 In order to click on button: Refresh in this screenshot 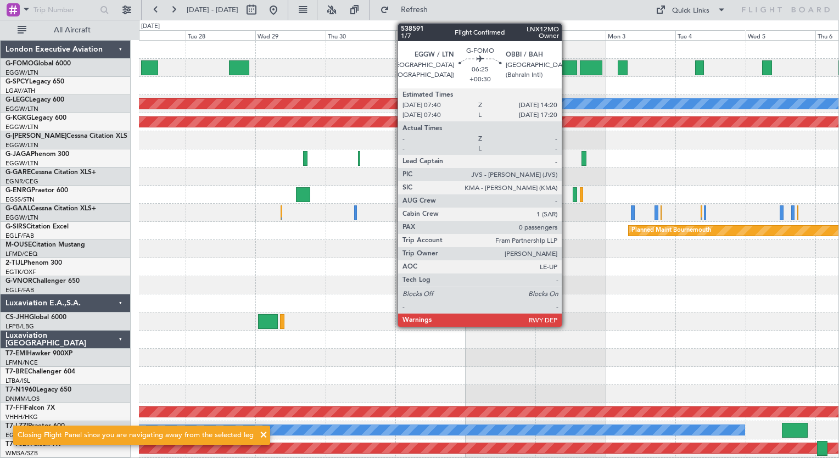, I will do `click(408, 10)`.